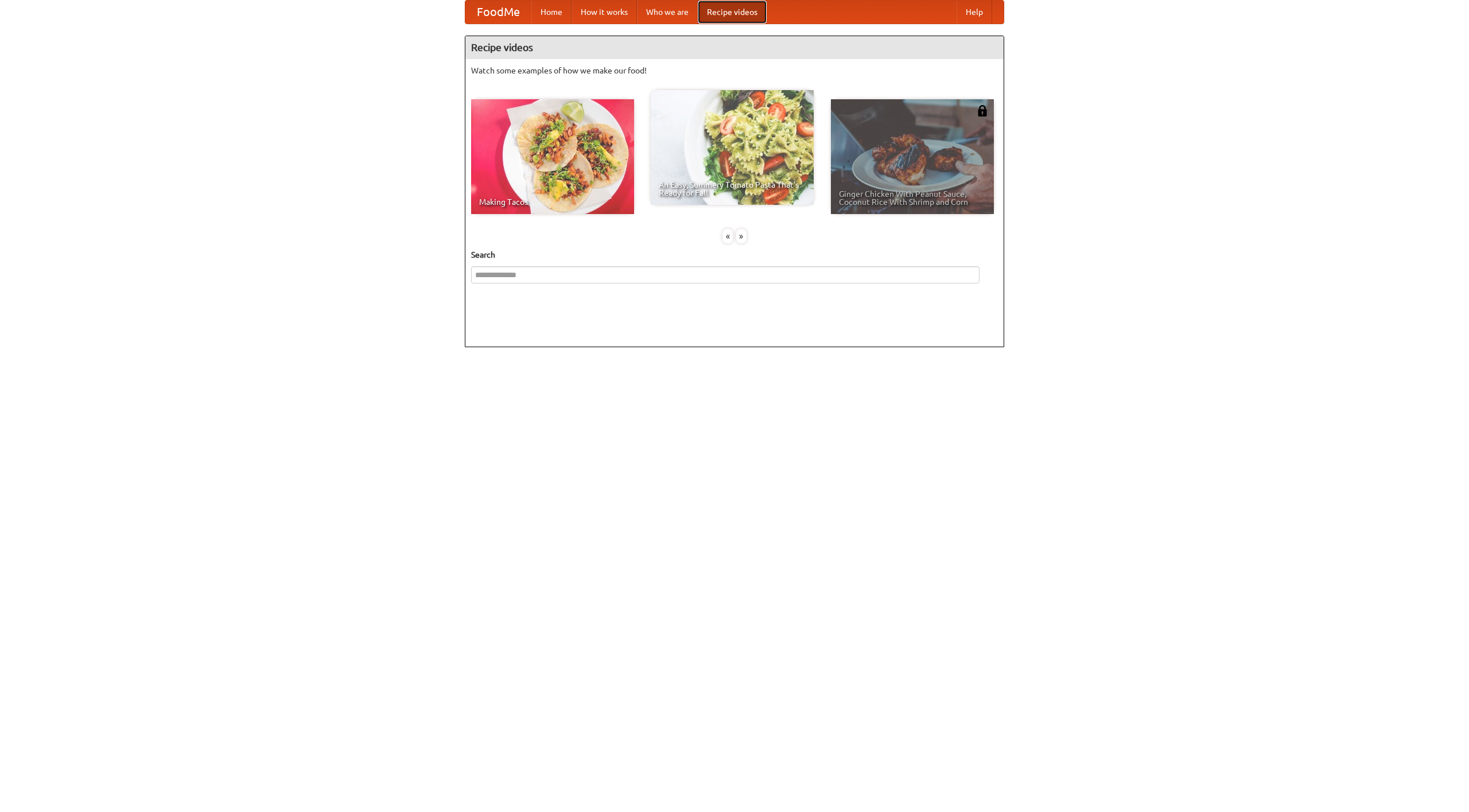  What do you see at coordinates (498, 12) in the screenshot?
I see `a: FoodMe` at bounding box center [498, 12].